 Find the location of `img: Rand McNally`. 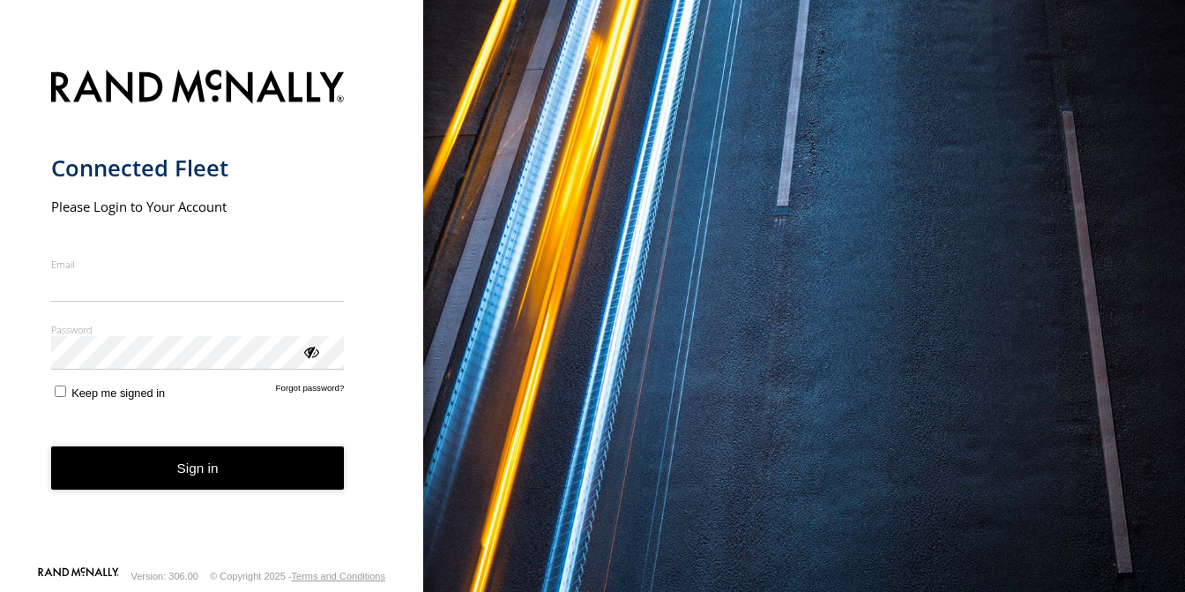

img: Rand McNally is located at coordinates (198, 88).